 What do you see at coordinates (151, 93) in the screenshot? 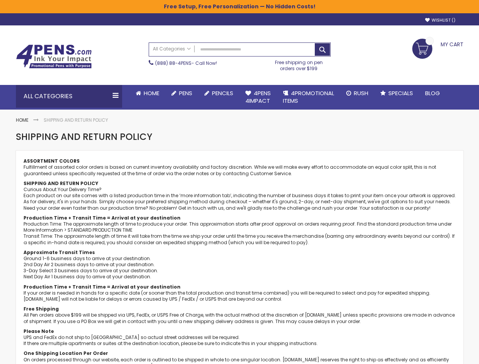
I see `span: Home` at bounding box center [151, 93].